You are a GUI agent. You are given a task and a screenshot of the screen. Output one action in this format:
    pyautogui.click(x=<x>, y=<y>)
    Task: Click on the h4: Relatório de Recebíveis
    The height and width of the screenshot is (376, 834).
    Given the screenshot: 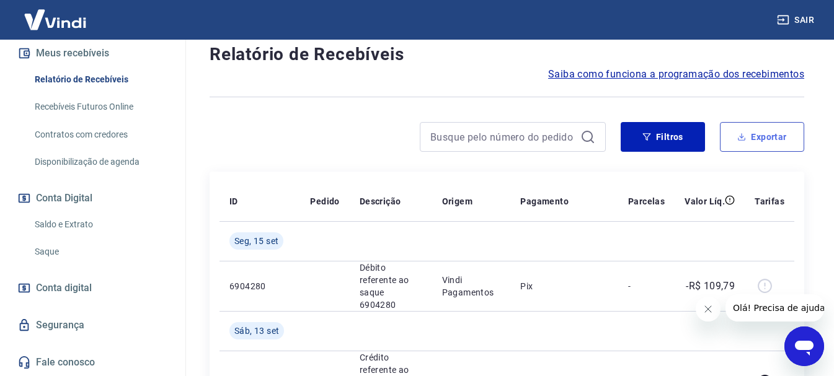 What is the action you would take?
    pyautogui.click(x=506, y=55)
    